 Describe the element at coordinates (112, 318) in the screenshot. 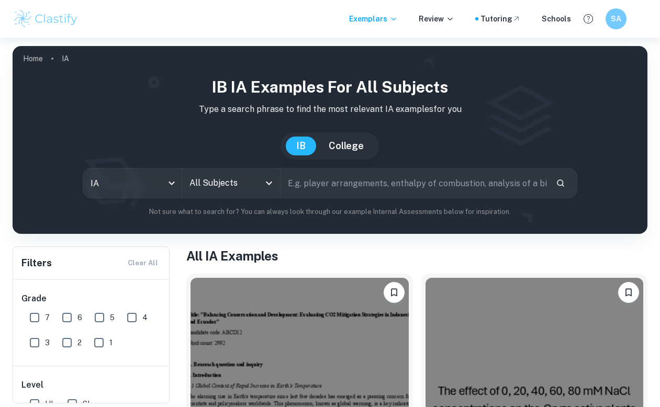

I see `span: 5` at that location.